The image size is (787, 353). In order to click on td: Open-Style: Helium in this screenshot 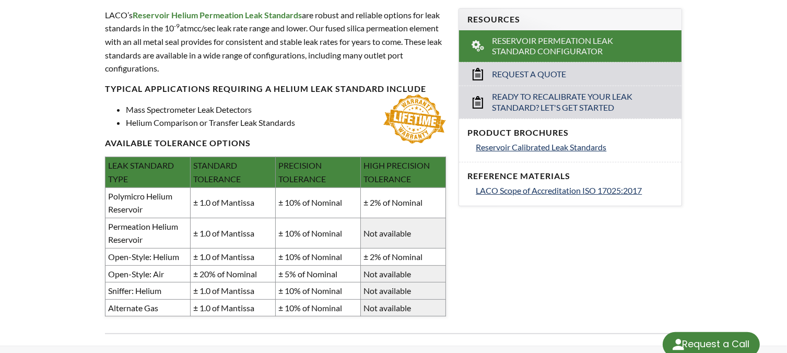, I will do `click(147, 257)`.